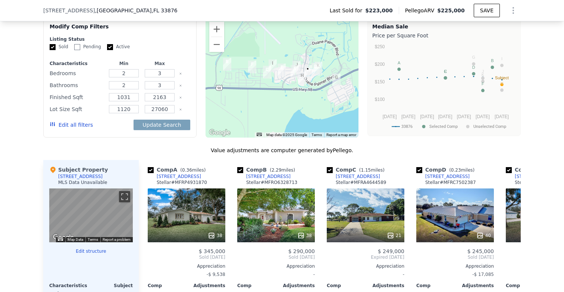 Image resolution: width=564 pixels, height=292 pixels. Describe the element at coordinates (421, 10) in the screenshot. I see `span: Pellego ARV` at that location.